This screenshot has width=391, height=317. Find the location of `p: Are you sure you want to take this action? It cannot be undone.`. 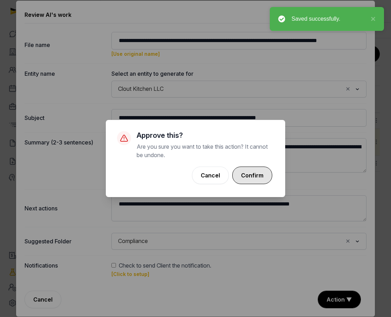

p: Are you sure you want to take this action? It cannot be undone. is located at coordinates (205, 151).